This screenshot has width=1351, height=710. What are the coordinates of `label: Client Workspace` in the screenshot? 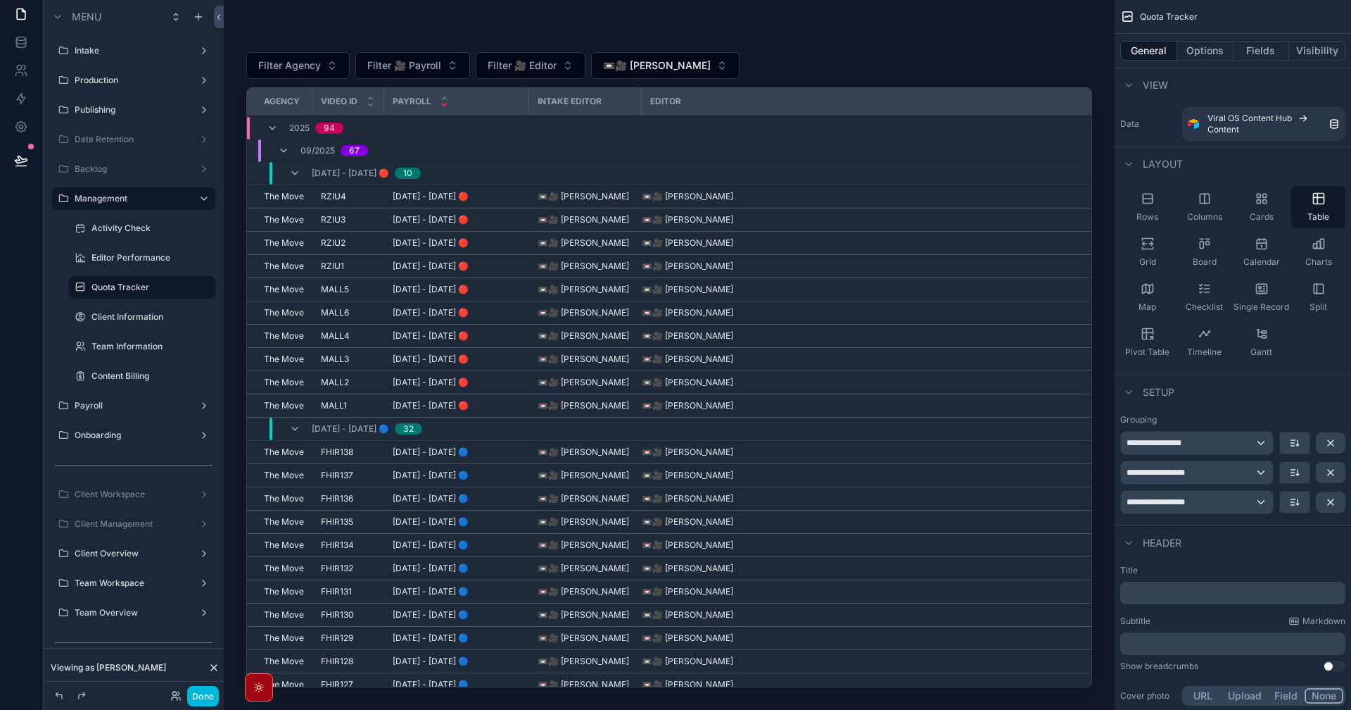 It's located at (131, 494).